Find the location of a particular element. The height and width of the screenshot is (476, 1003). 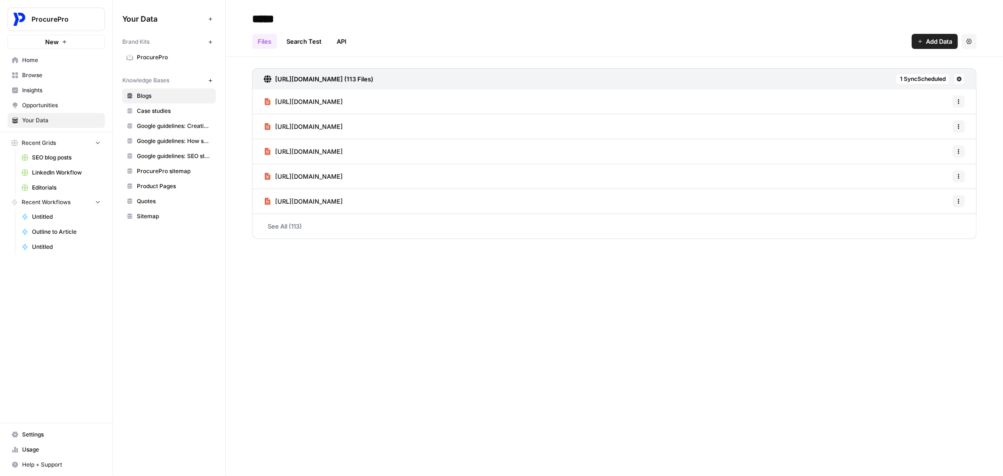

a: Settings is located at coordinates (56, 435).